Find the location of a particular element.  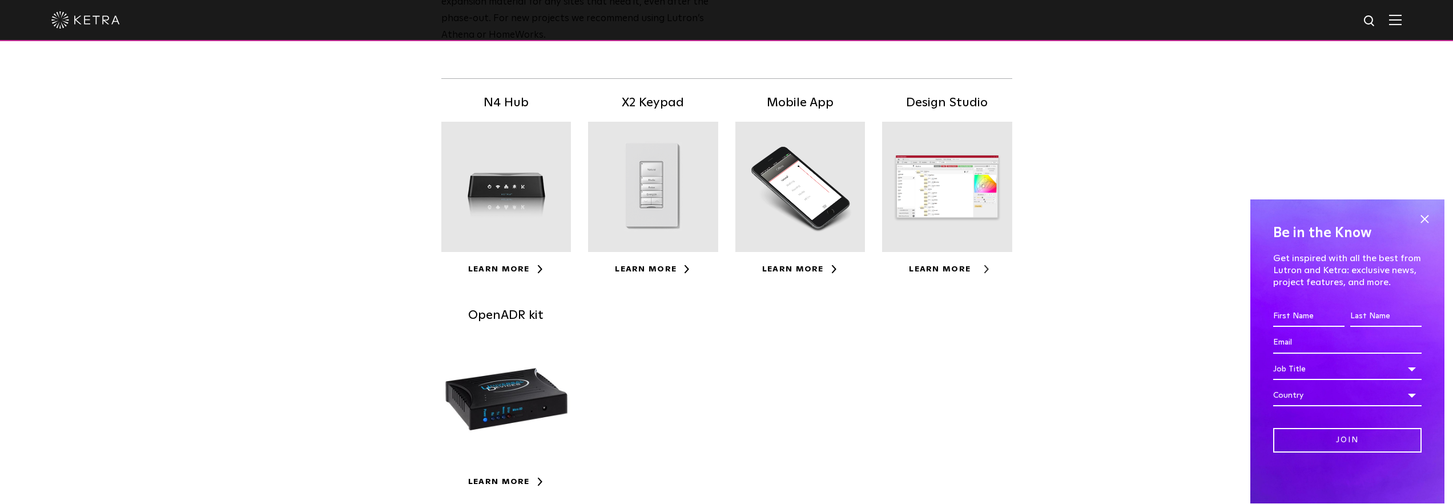

img: Hamburger%20Nav.svg is located at coordinates (1396, 19).